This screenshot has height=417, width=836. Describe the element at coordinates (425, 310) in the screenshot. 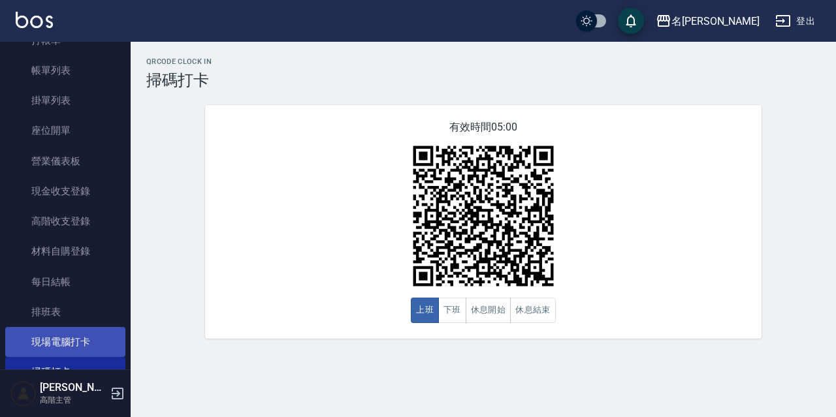

I see `button: 上班` at that location.